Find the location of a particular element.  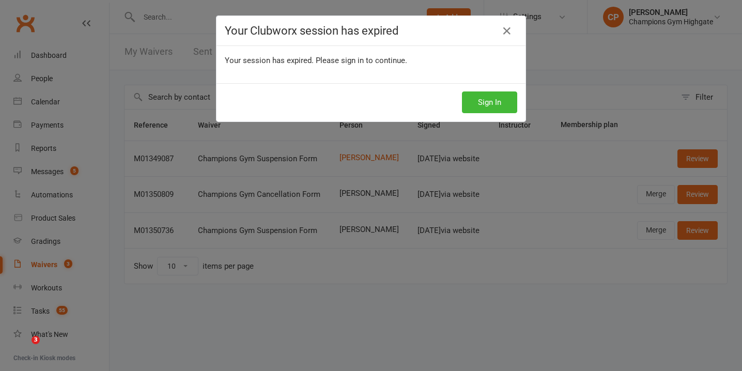

a: Close is located at coordinates (507, 31).